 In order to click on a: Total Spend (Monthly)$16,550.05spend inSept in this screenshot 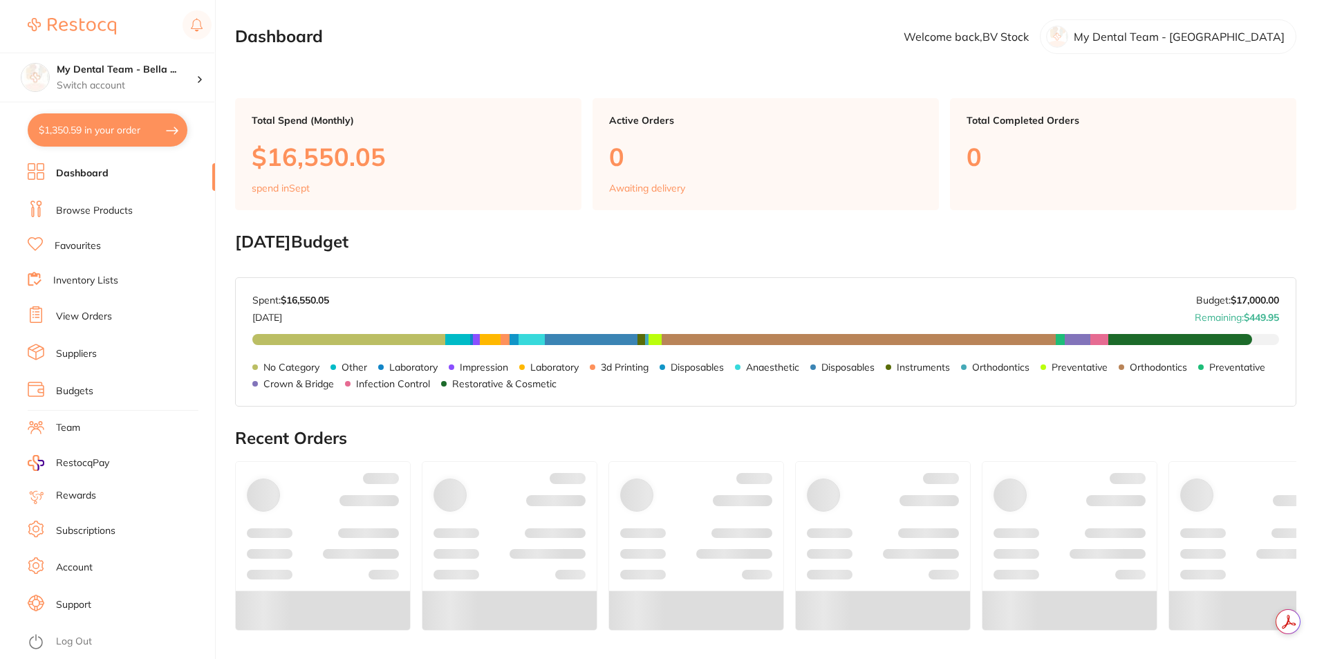, I will do `click(408, 154)`.